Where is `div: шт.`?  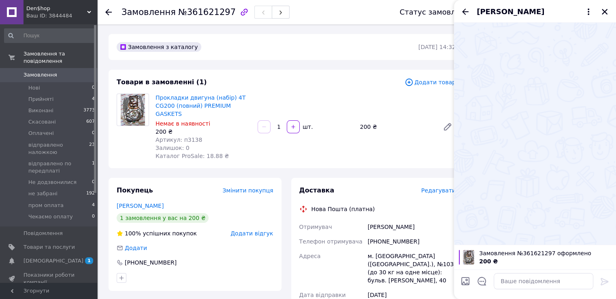
div: шт. is located at coordinates (307, 127).